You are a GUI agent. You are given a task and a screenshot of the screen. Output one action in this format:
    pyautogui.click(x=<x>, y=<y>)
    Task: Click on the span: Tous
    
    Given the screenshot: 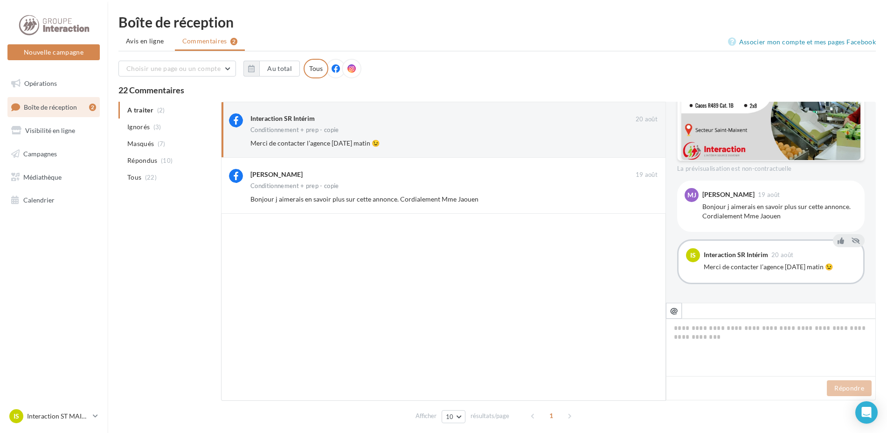 What is the action you would take?
    pyautogui.click(x=134, y=177)
    